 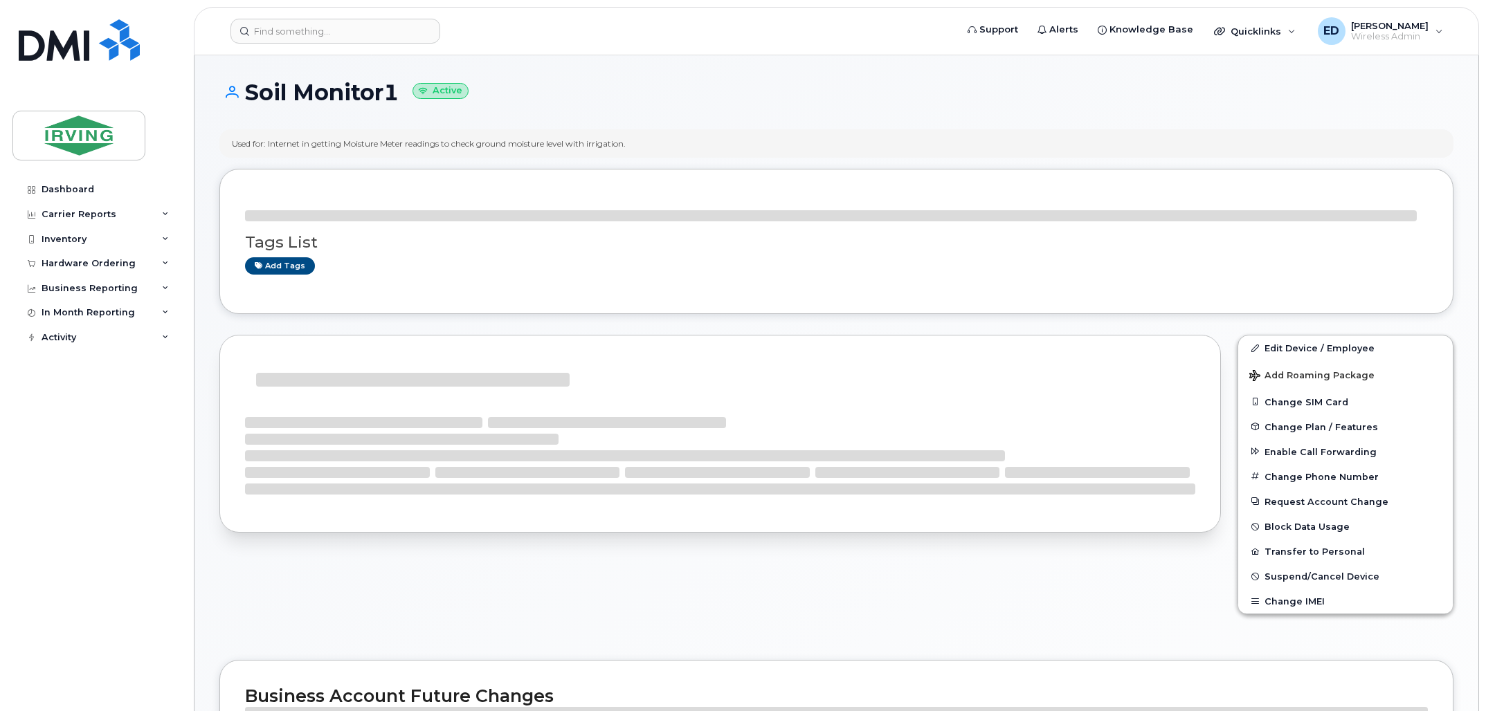 I want to click on button: Change SIM Card, so click(x=1345, y=402).